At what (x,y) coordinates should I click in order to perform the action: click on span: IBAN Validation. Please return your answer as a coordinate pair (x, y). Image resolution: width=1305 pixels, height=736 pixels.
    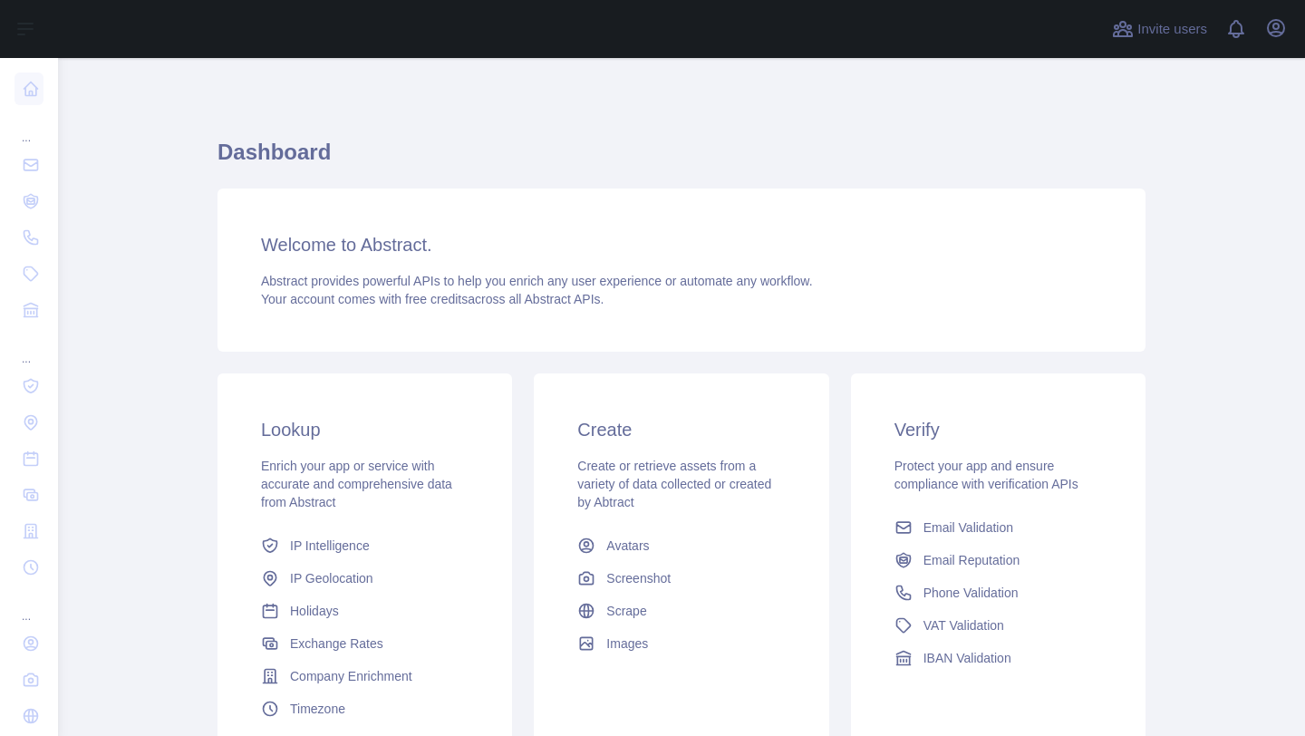
    Looking at the image, I should click on (967, 658).